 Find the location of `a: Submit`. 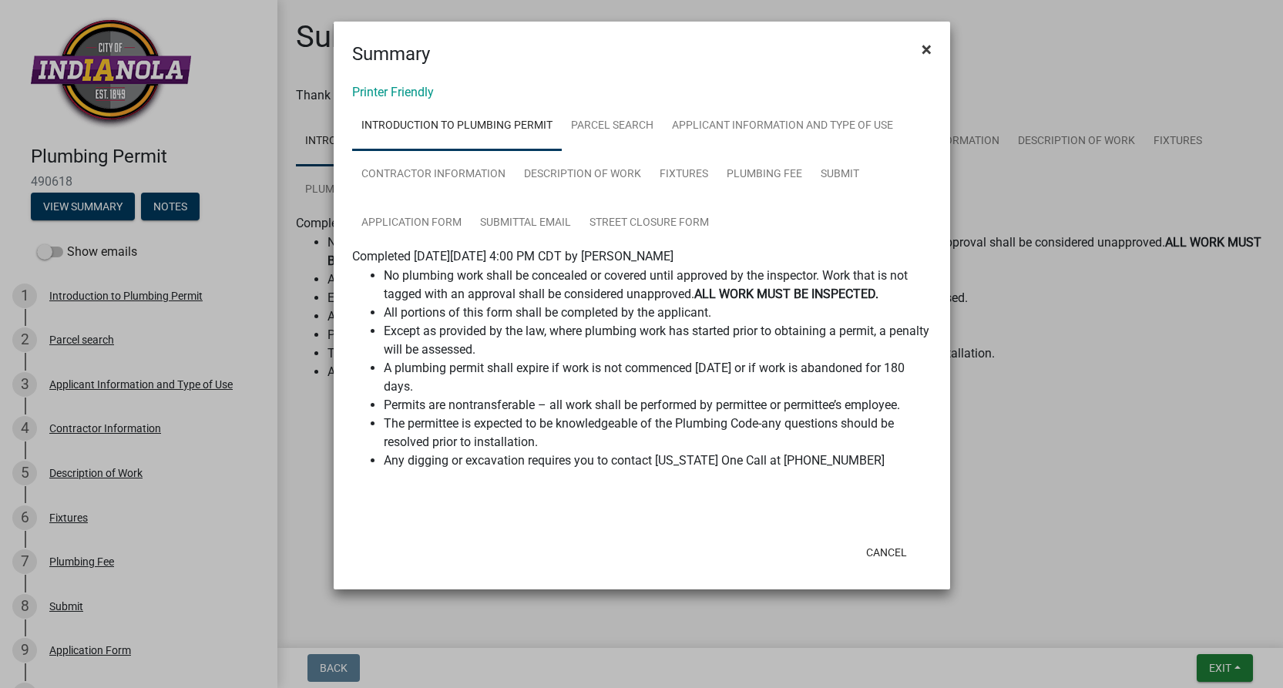

a: Submit is located at coordinates (840, 175).